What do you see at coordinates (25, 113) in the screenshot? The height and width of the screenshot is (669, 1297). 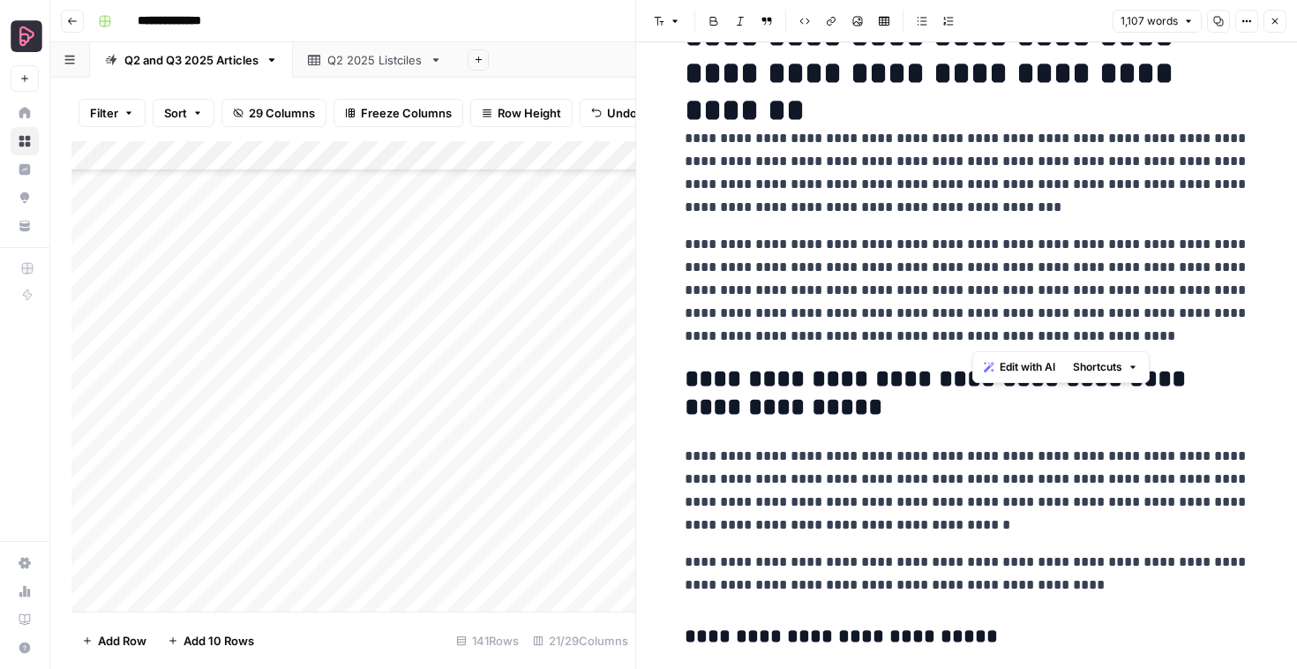 I see `a: Home` at bounding box center [25, 113].